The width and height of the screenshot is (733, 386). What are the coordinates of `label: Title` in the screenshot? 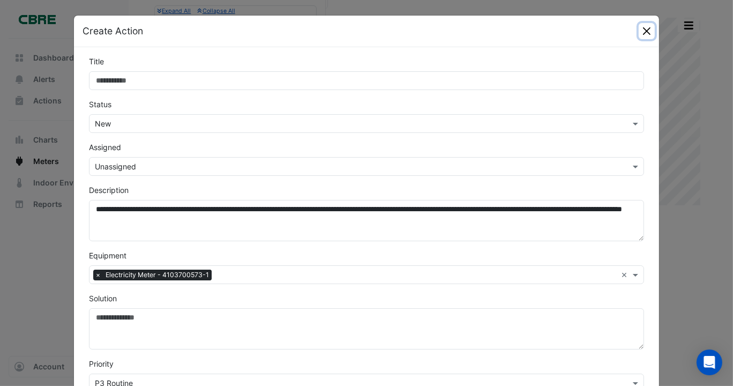 It's located at (96, 61).